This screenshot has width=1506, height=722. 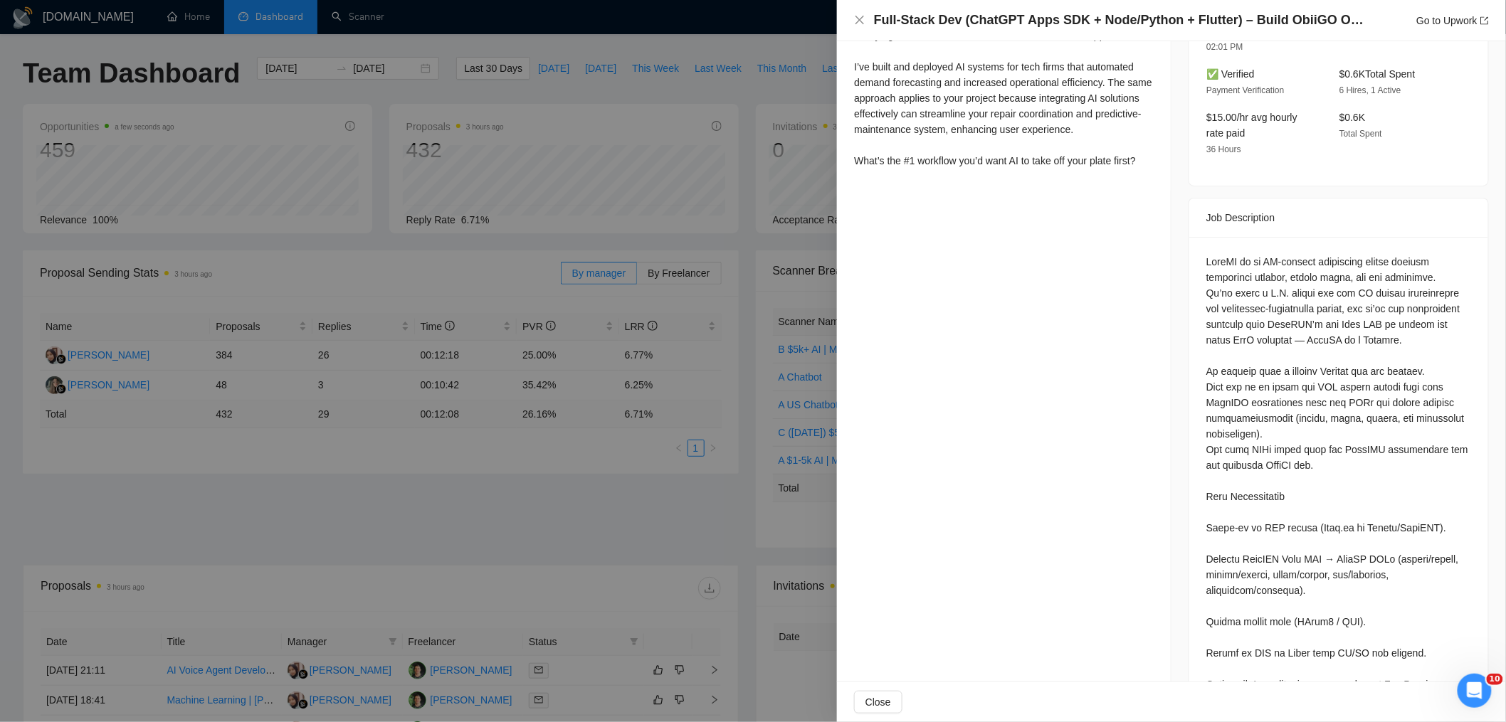 What do you see at coordinates (1485, 21) in the screenshot?
I see `span: export` at bounding box center [1485, 21].